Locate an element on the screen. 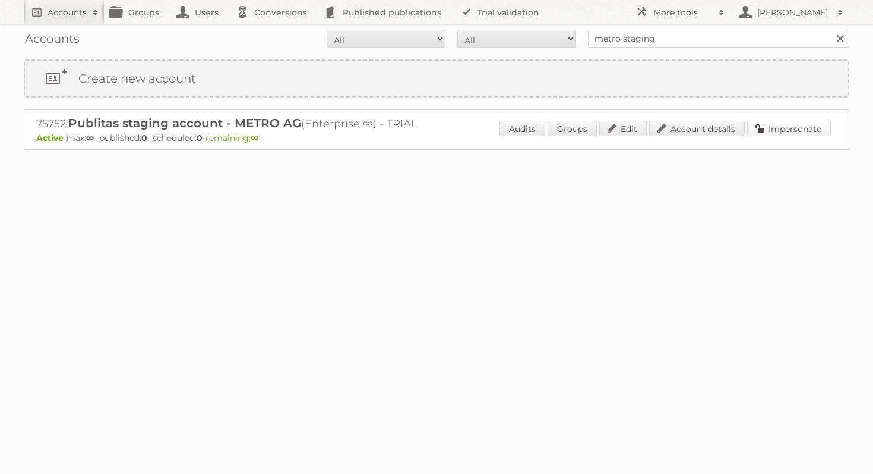 This screenshot has height=474, width=873. span: Active is located at coordinates (51, 138).